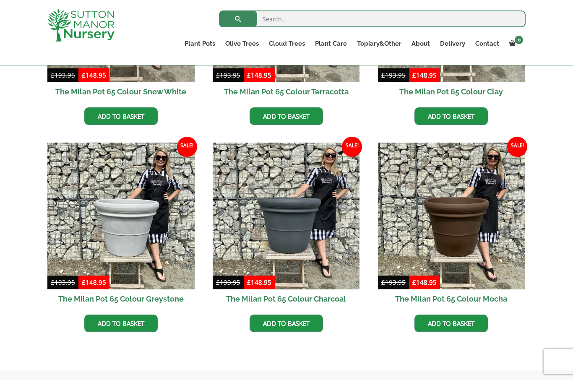 The width and height of the screenshot is (573, 380). I want to click on a: Olive Trees, so click(242, 44).